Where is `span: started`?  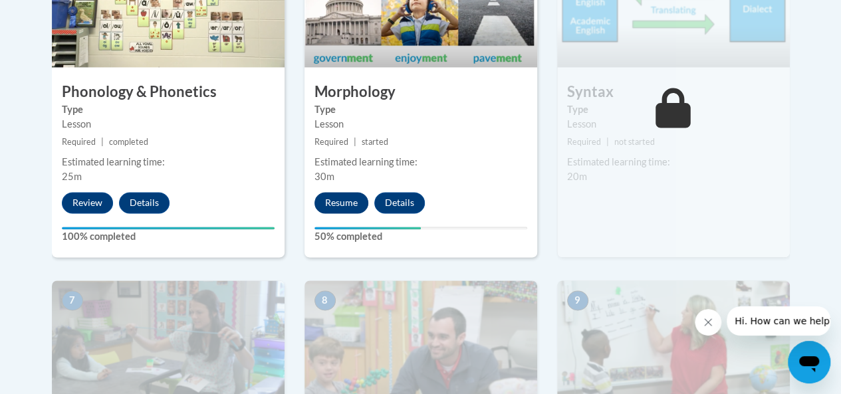 span: started is located at coordinates (375, 142).